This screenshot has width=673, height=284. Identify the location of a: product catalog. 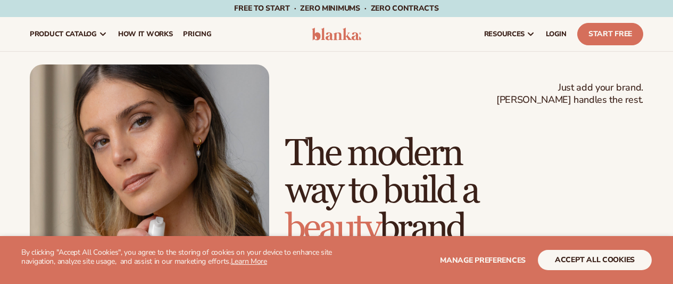
(69, 34).